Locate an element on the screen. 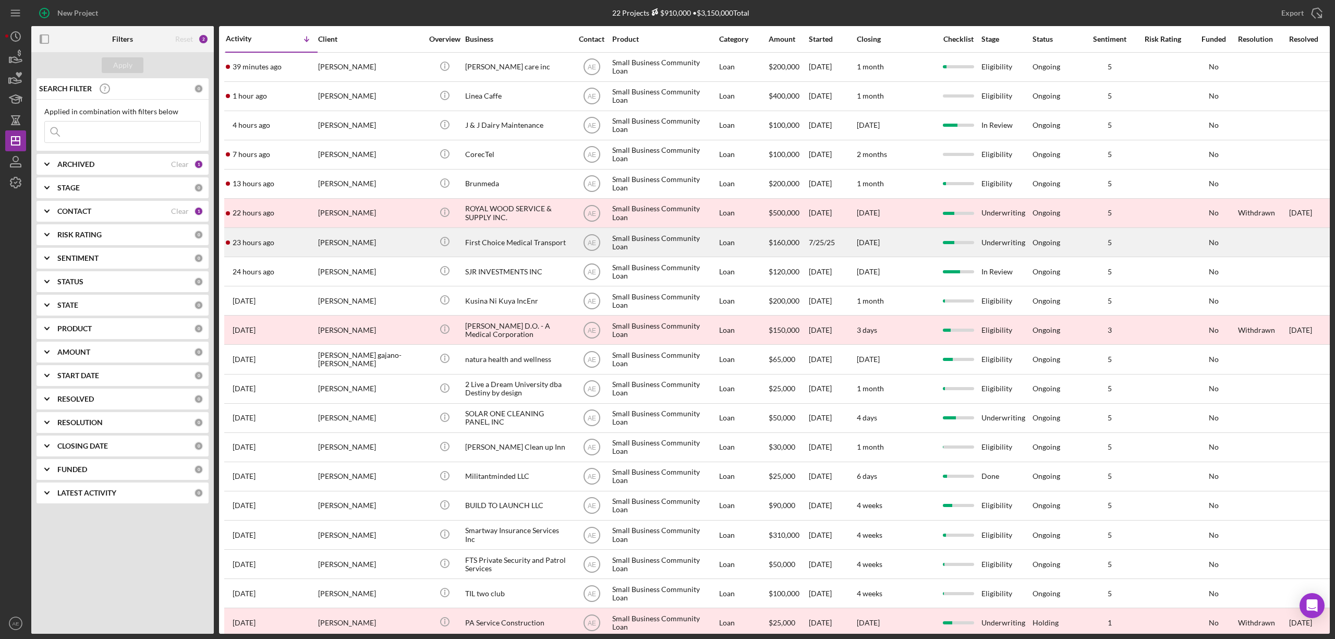  b: FUNDED is located at coordinates (72, 469).